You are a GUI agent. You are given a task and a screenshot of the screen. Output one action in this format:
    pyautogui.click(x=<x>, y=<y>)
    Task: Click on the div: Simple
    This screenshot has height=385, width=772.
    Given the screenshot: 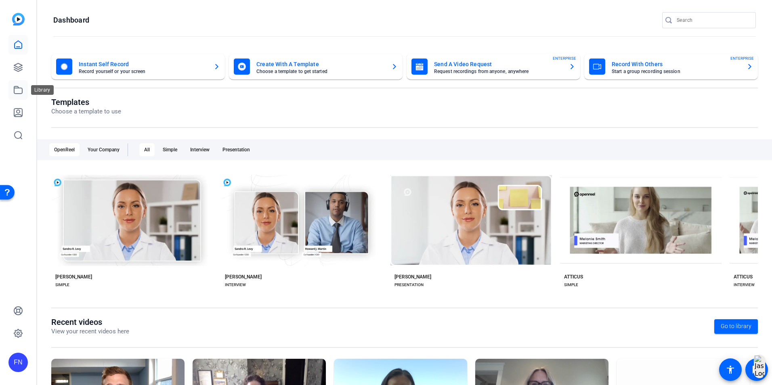 What is the action you would take?
    pyautogui.click(x=170, y=150)
    